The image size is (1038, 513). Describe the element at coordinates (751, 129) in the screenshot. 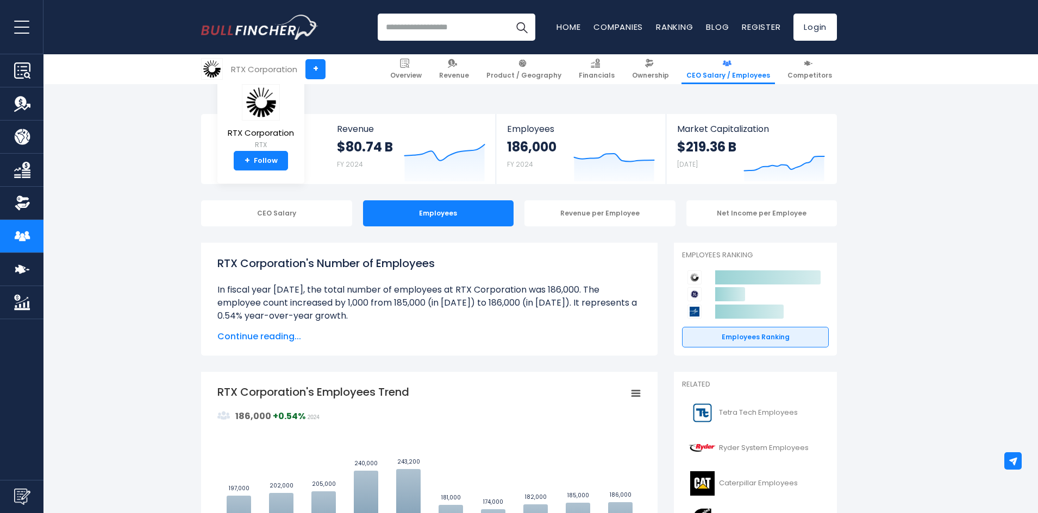

I see `span: Market Capitalization` at that location.